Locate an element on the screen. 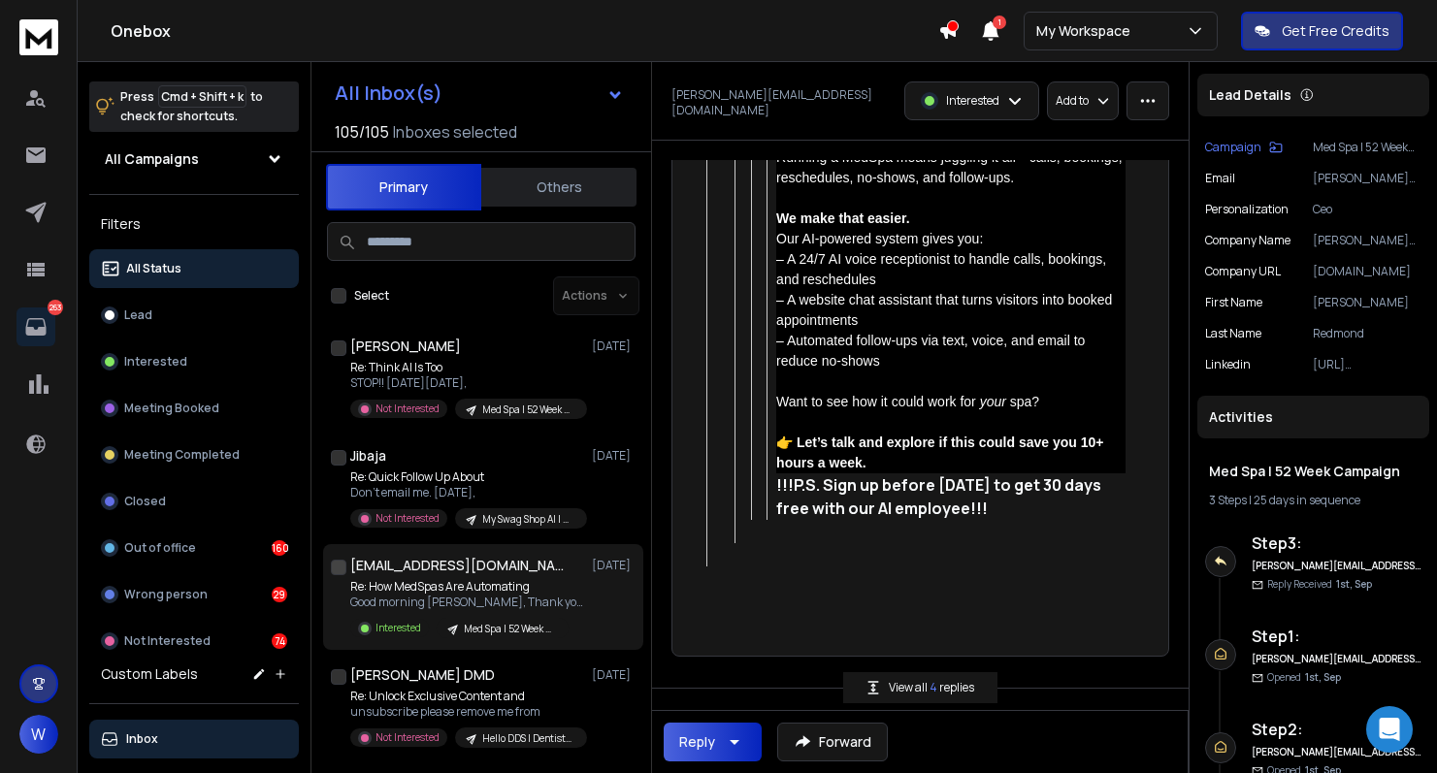 The height and width of the screenshot is (773, 1437). div: Open Intercom Messenger is located at coordinates (1389, 730).